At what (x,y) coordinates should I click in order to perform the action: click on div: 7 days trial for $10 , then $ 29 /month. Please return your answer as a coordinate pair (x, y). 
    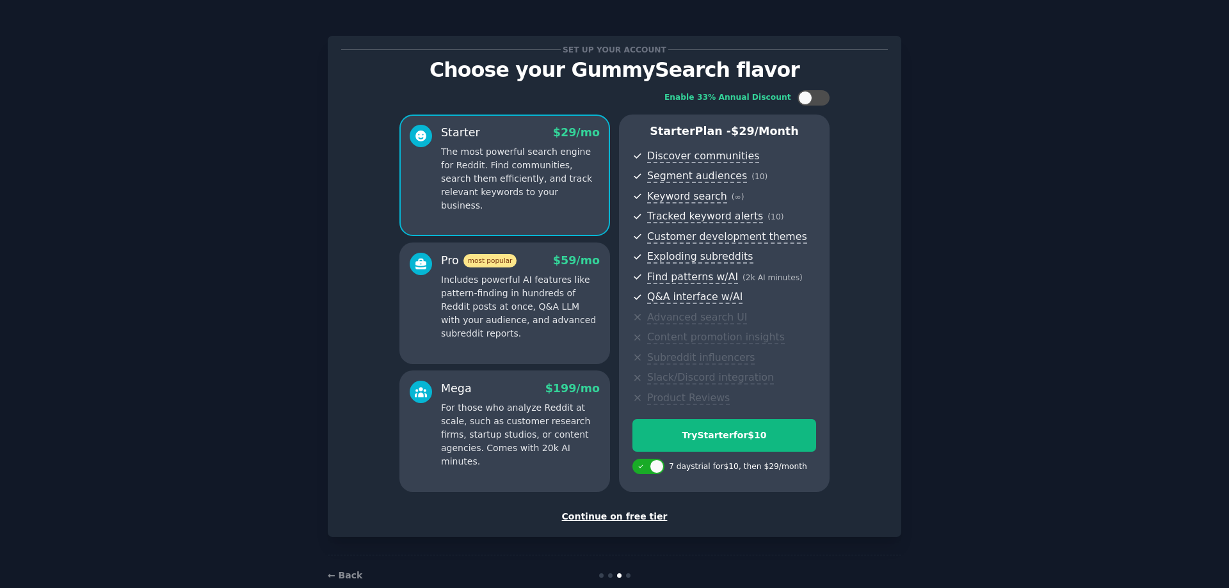
    Looking at the image, I should click on (738, 467).